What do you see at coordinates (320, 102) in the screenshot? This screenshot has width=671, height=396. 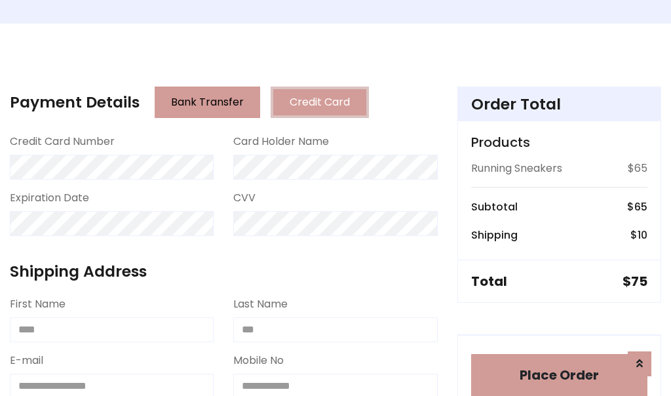 I see `button: Credit Card` at bounding box center [320, 102].